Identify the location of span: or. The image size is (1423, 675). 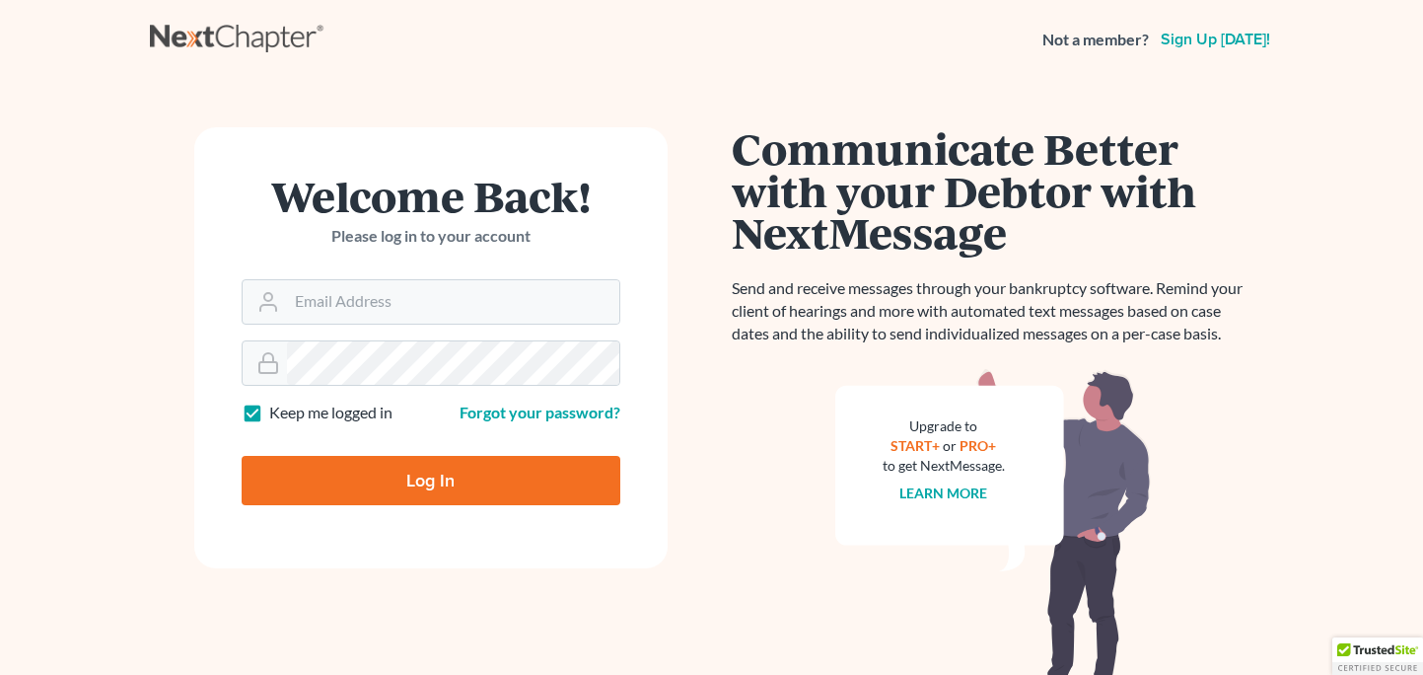
(950, 445).